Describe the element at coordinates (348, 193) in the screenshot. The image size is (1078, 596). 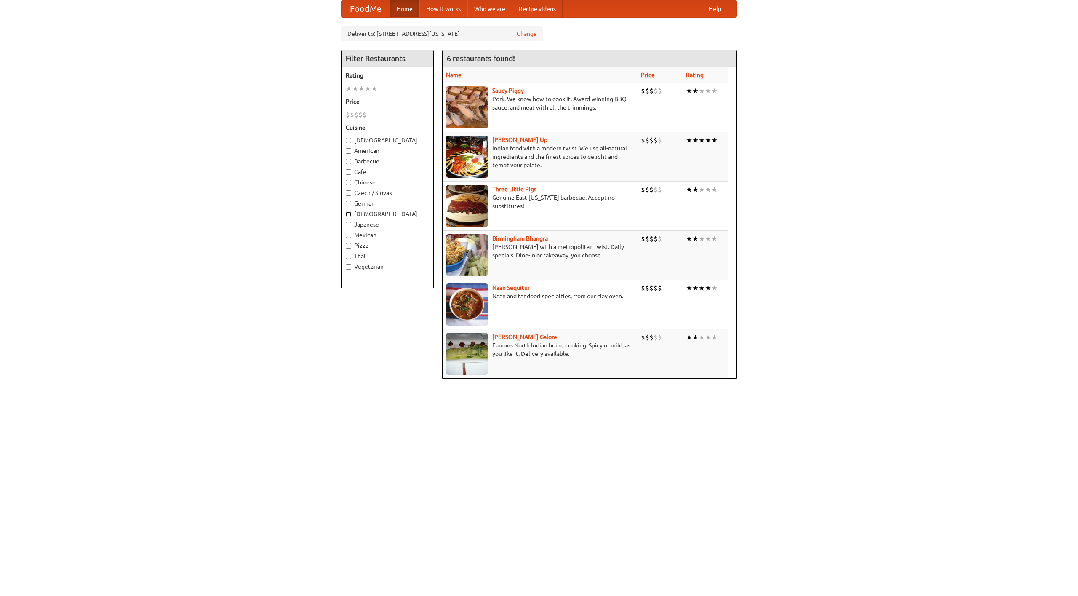
I see `input: Czech / Slovak` at that location.